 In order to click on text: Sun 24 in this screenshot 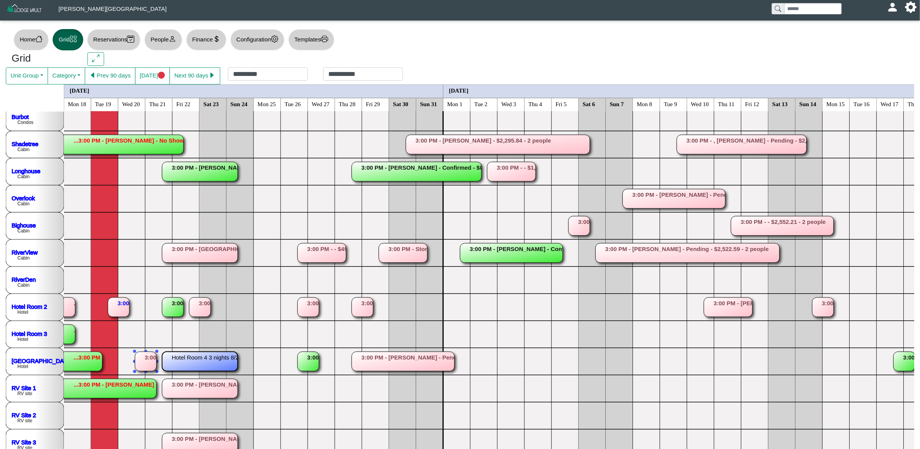, I will do `click(239, 104)`.